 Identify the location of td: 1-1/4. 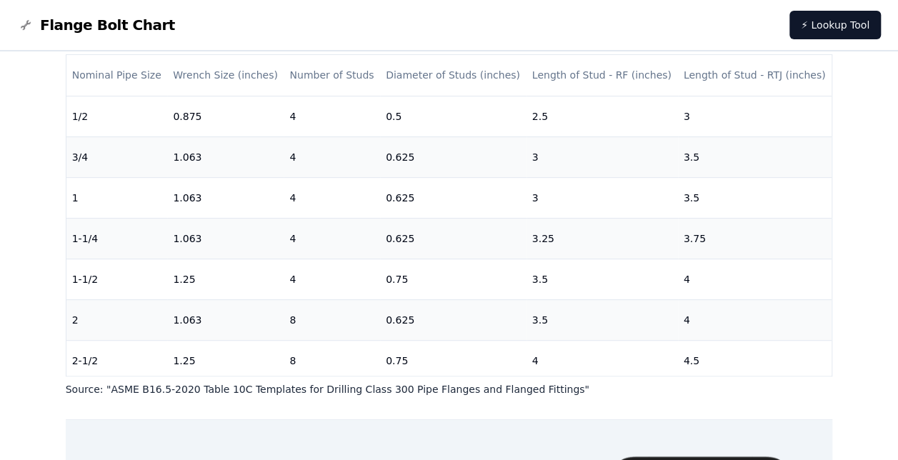
(117, 238).